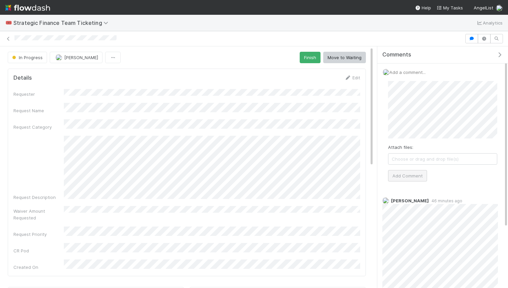  Describe the element at coordinates (28, 8) in the screenshot. I see `img: logo-inverted-e16ddd16eac7371096b0.svg` at that location.